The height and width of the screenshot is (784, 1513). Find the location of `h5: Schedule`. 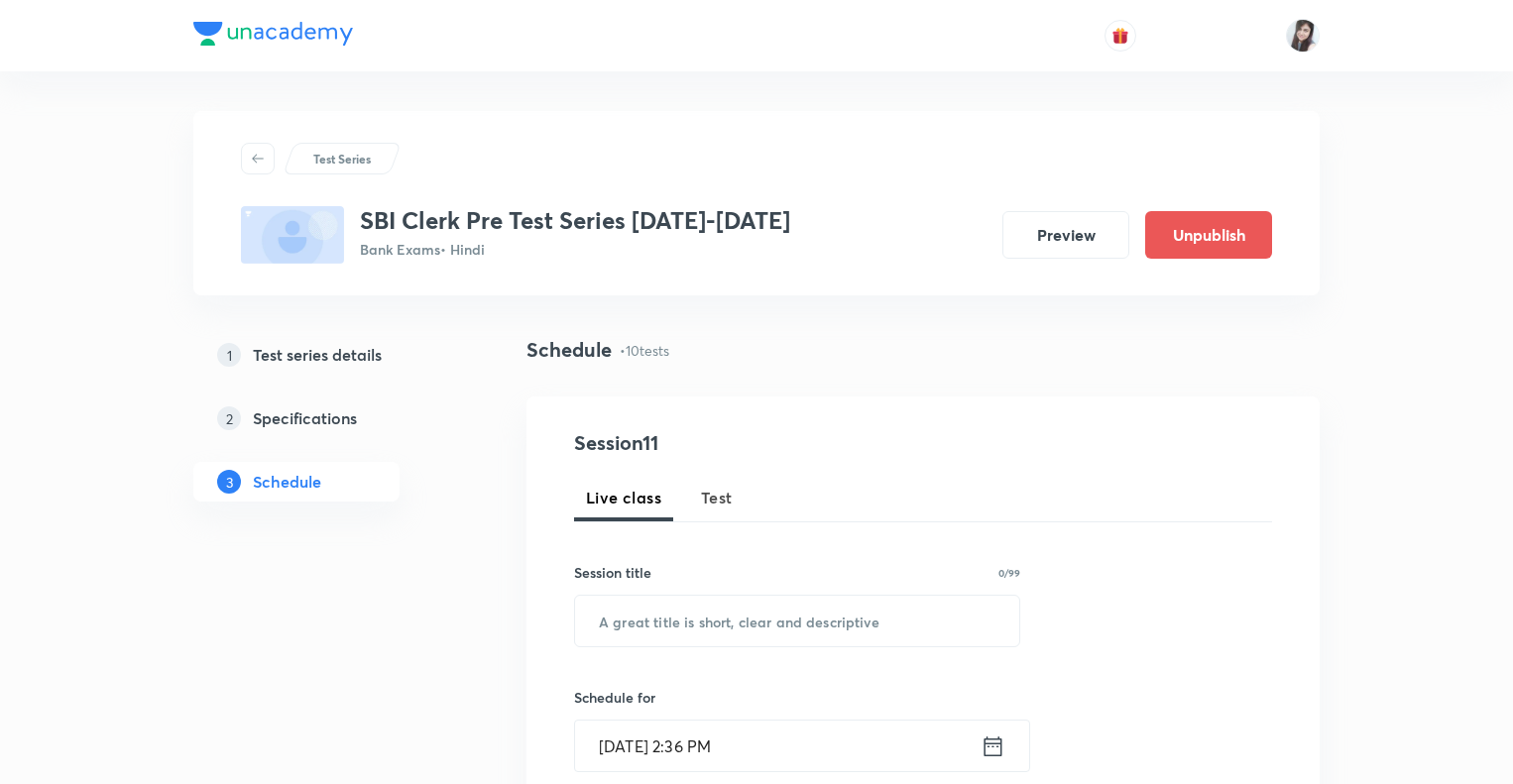

h5: Schedule is located at coordinates (287, 482).